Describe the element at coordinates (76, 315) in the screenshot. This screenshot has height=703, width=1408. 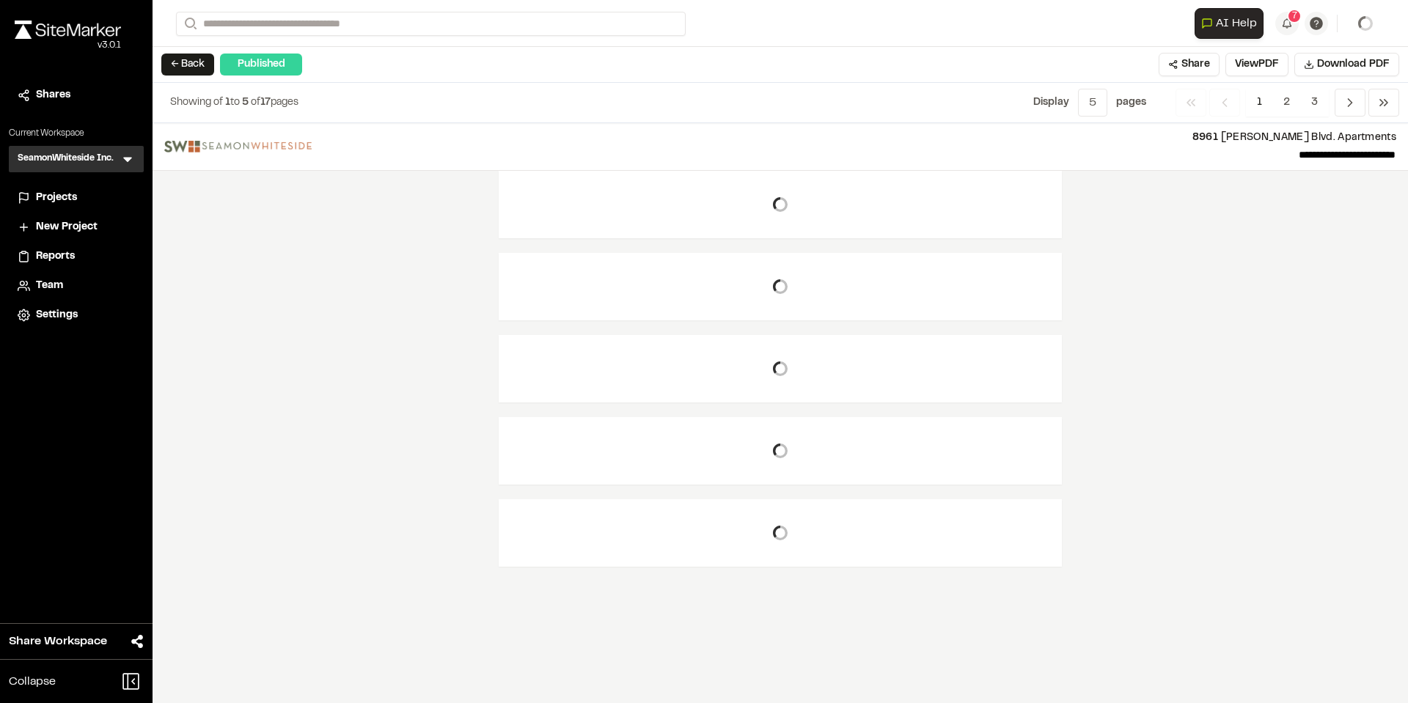
I see `a: Settings` at that location.